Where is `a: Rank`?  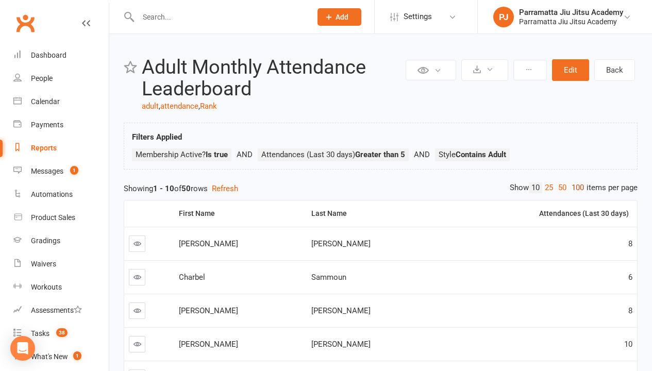
a: Rank is located at coordinates (208, 106).